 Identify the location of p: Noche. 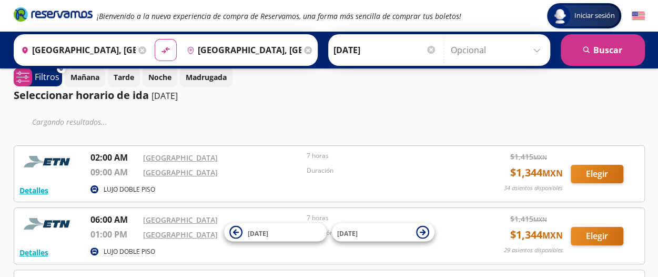
(160, 77).